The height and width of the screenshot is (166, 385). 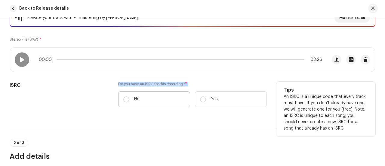 What do you see at coordinates (352, 18) in the screenshot?
I see `button: Master Track` at bounding box center [352, 18].